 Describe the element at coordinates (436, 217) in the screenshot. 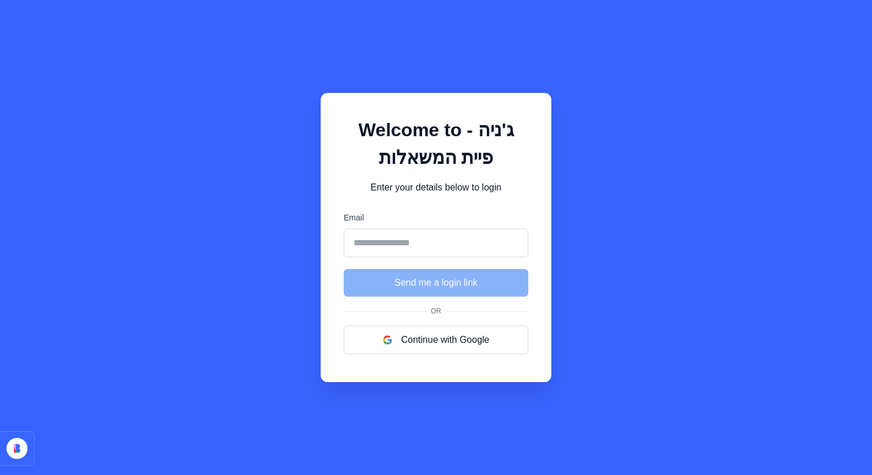

I see `label: Email` at that location.